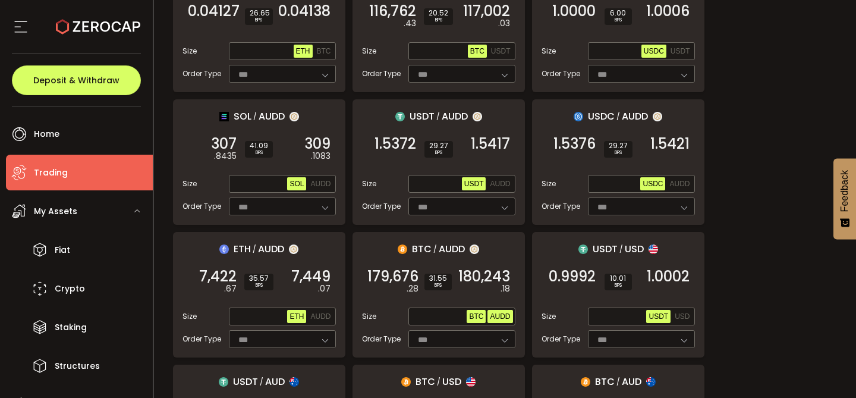 The image size is (856, 398). What do you see at coordinates (224, 117) in the screenshot?
I see `img: sol_portfolio.png` at bounding box center [224, 117].